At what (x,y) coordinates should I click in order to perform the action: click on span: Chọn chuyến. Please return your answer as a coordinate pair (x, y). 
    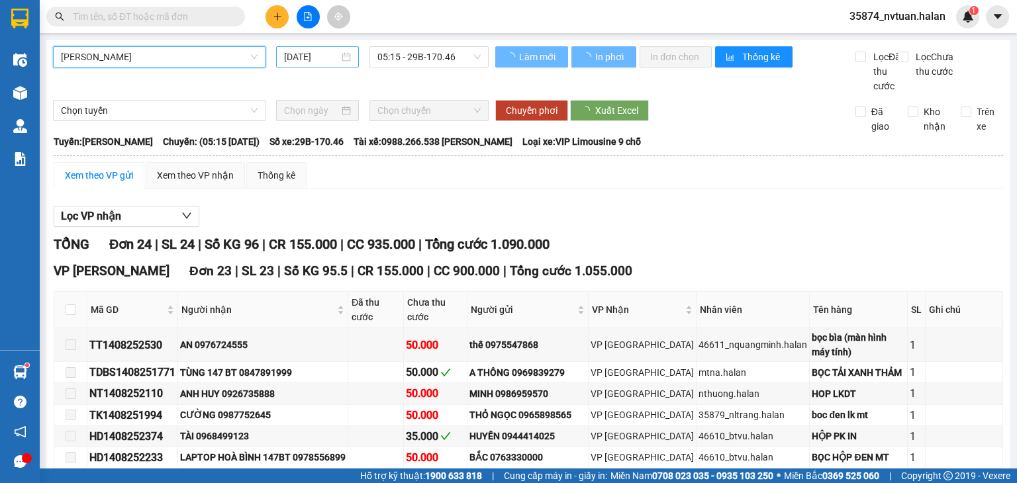
    Looking at the image, I should click on (429, 111).